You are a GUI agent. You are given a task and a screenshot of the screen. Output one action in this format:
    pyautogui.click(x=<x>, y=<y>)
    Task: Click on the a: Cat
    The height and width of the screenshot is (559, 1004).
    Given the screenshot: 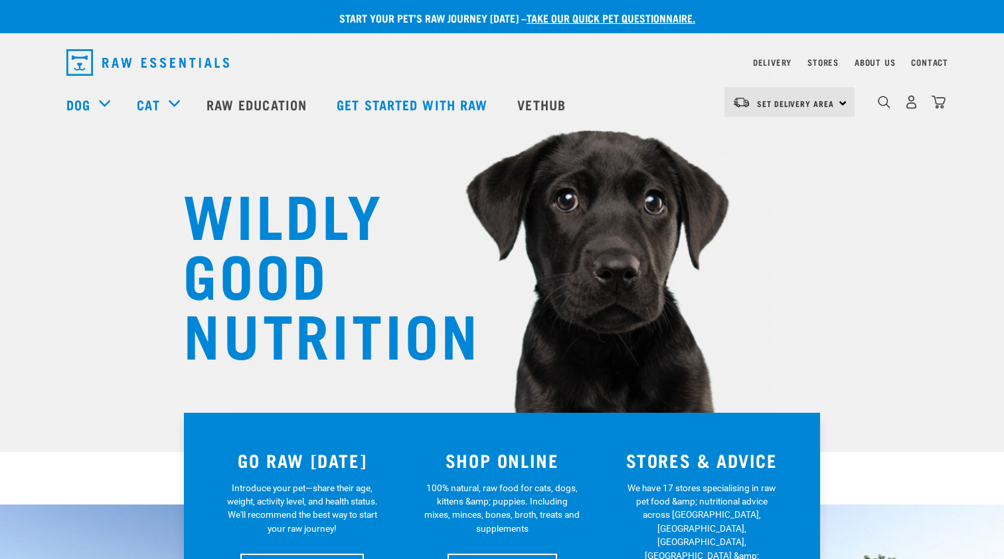 What is the action you would take?
    pyautogui.click(x=148, y=104)
    